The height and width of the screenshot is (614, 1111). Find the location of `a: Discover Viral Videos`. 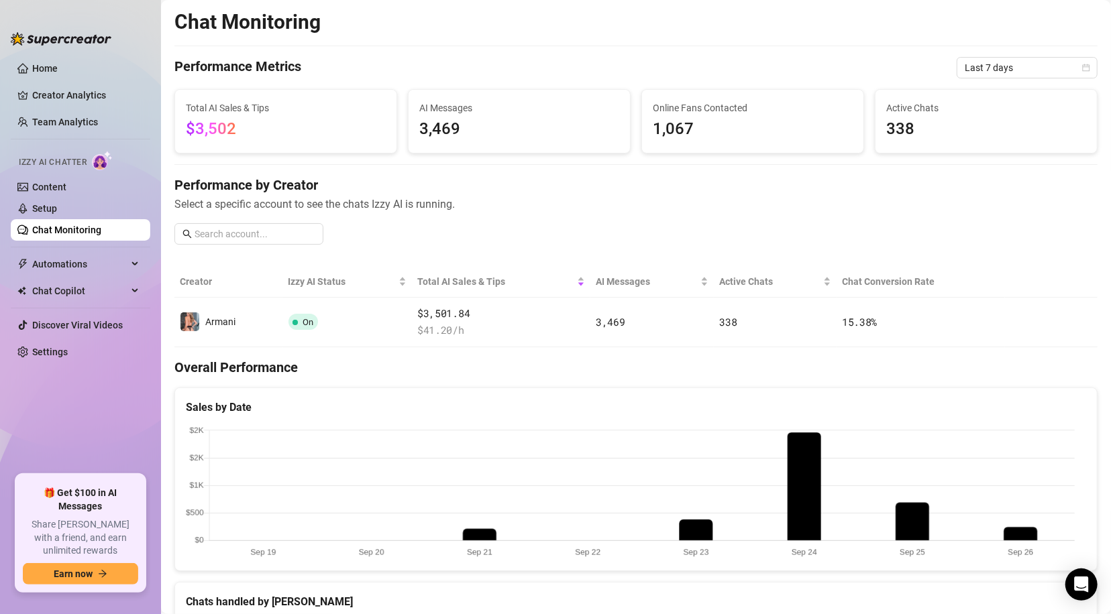

a: Discover Viral Videos is located at coordinates (77, 325).